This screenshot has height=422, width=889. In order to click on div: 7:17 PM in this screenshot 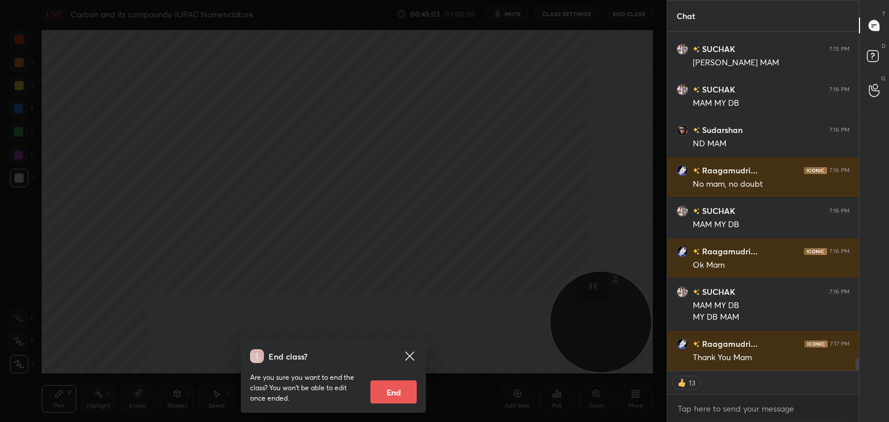, I will do `click(840, 344)`.